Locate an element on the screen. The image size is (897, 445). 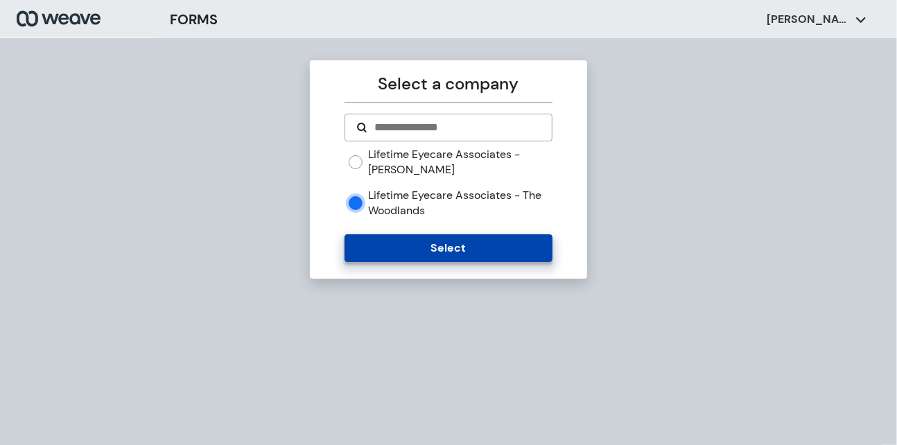
h3: FORMS is located at coordinates (193, 19).